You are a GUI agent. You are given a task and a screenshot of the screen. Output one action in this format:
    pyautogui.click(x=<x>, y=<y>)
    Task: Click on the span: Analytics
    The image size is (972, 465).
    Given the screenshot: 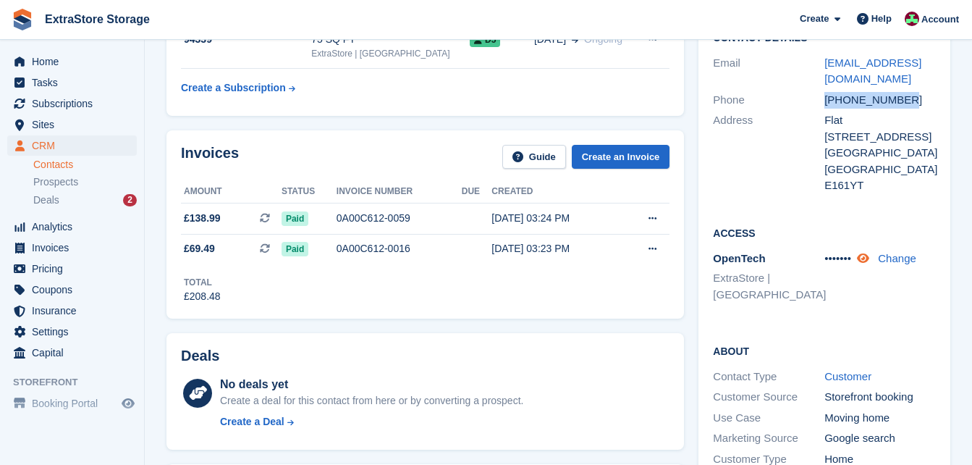 What is the action you would take?
    pyautogui.click(x=75, y=227)
    